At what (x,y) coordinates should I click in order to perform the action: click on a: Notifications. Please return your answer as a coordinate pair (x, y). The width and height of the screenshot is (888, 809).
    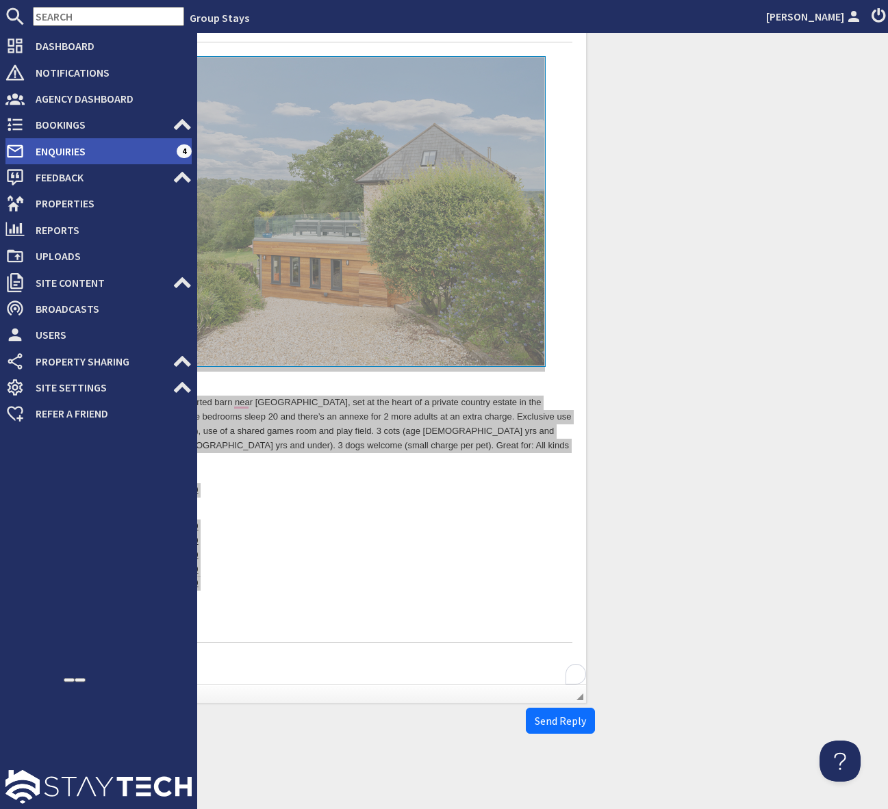
    Looking at the image, I should click on (99, 73).